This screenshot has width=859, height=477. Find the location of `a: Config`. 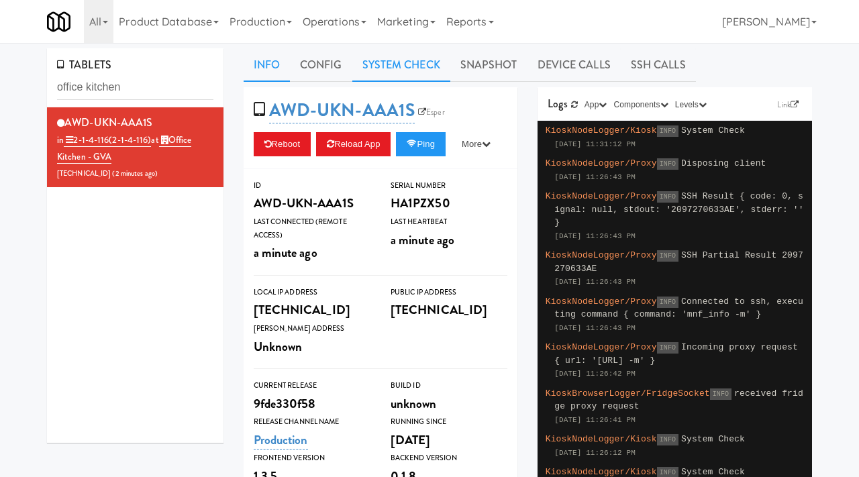

a: Config is located at coordinates (321, 65).